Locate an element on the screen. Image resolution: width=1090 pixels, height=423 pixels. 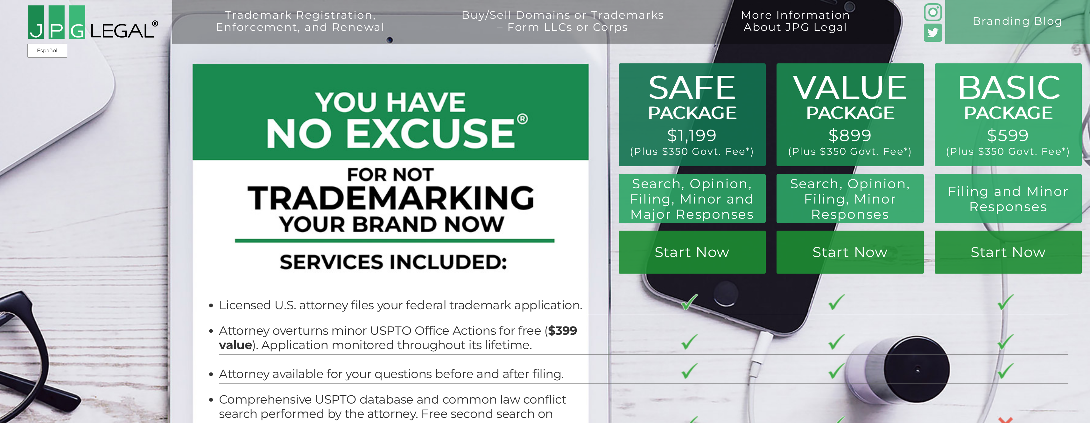
a: Buy/Sell Domains or Trademarks– Form LLCs or Corps is located at coordinates (563, 31).